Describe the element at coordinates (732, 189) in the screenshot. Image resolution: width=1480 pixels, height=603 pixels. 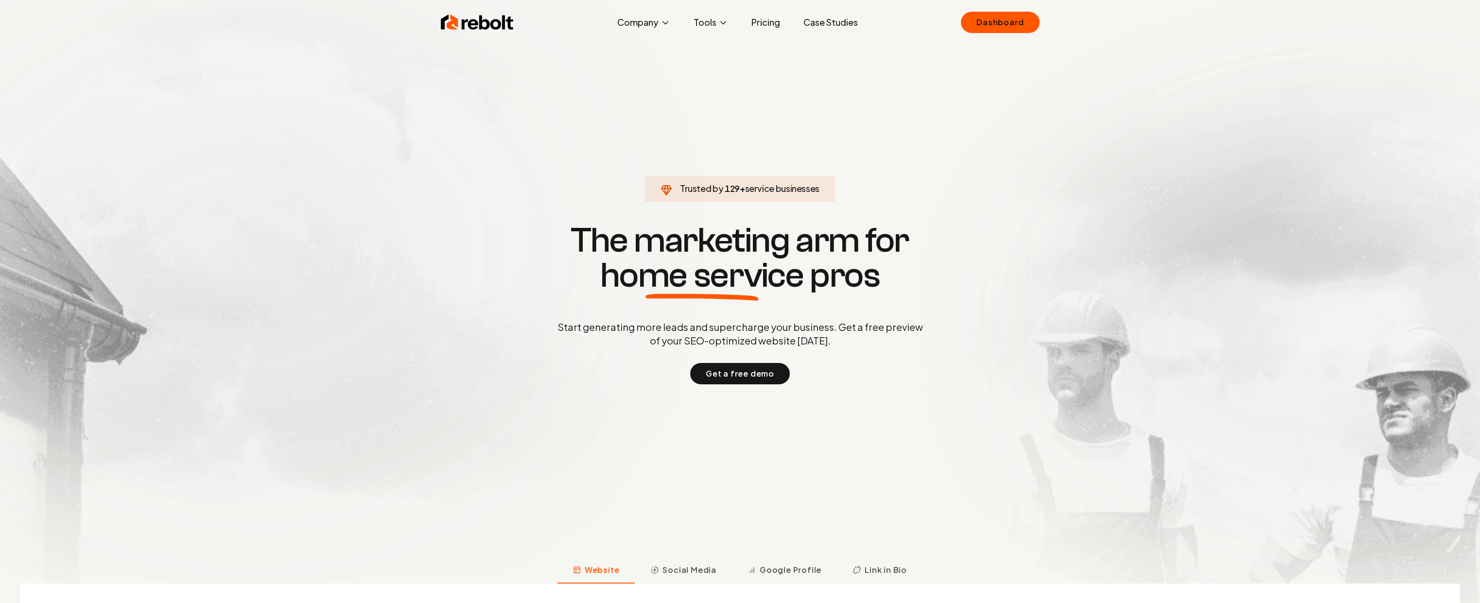
I see `span: 129` at that location.